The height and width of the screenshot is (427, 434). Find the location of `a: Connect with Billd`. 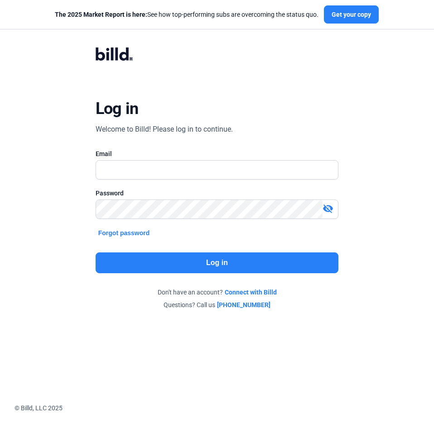

a: Connect with Billd is located at coordinates (250, 292).